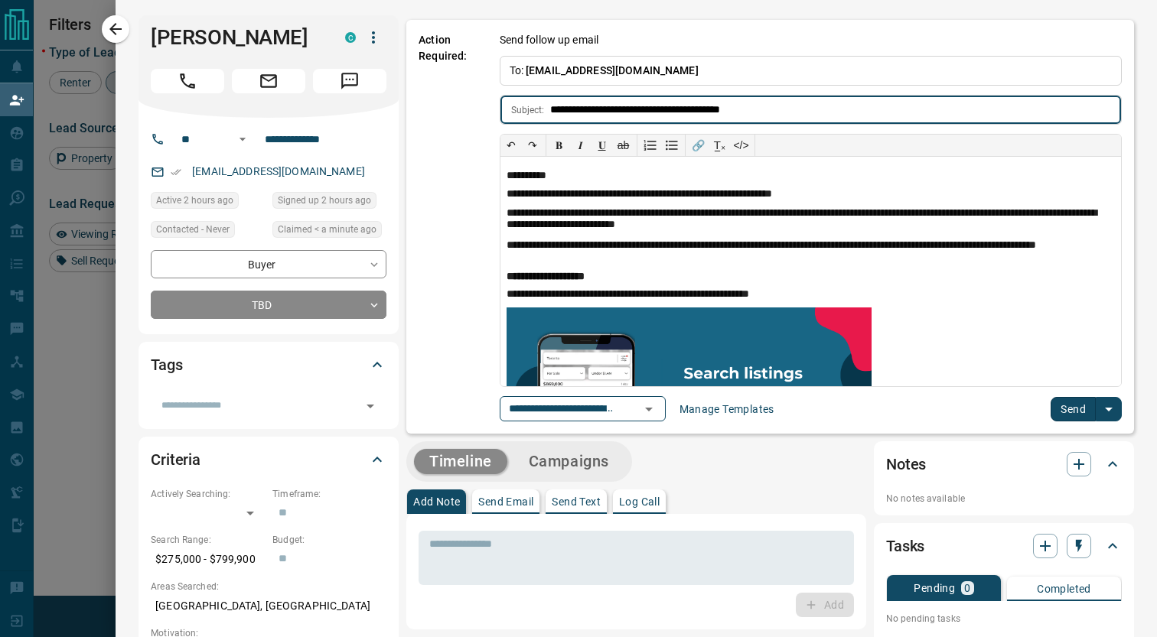  I want to click on div: TBD, so click(269, 304).